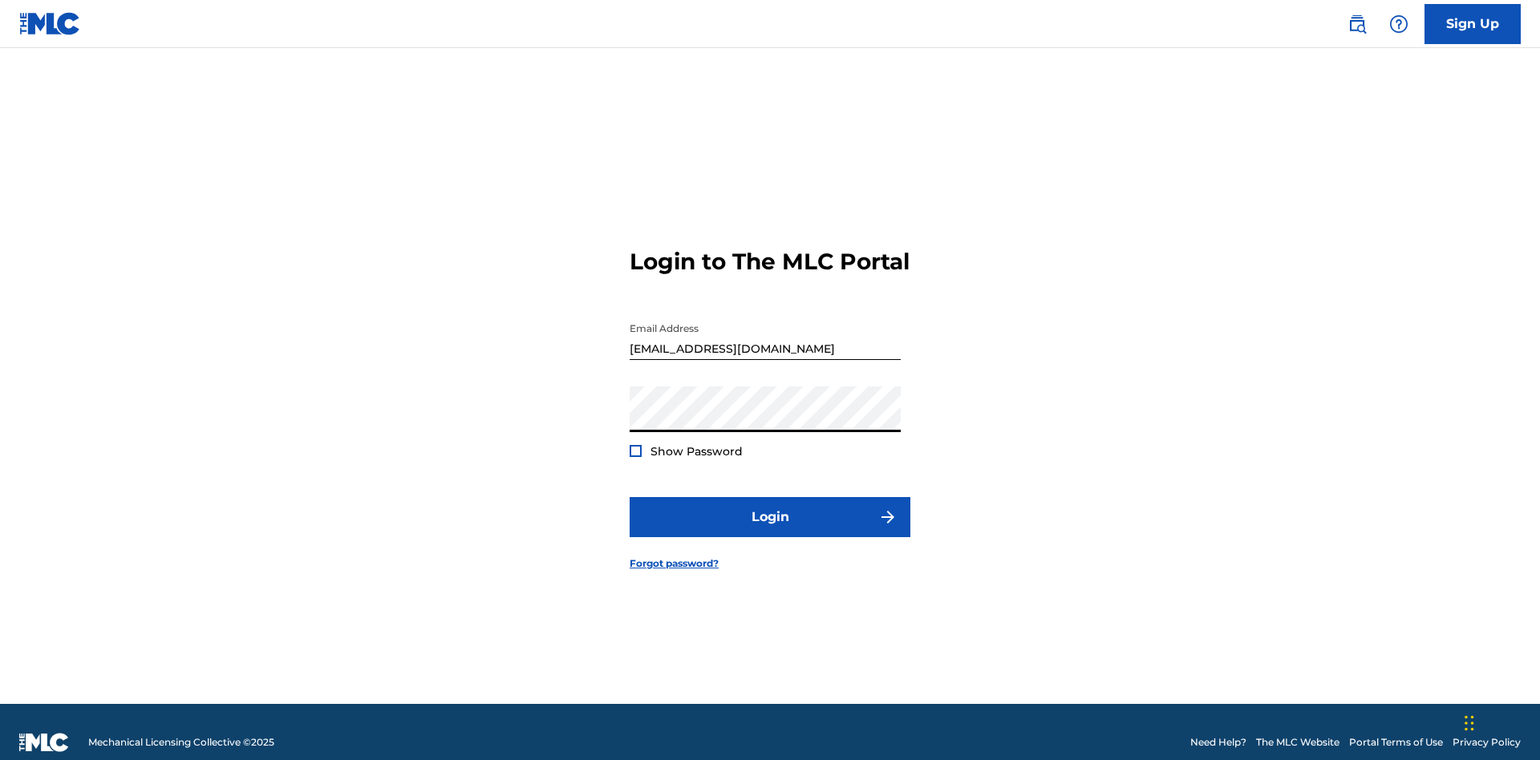 The image size is (1540, 760). What do you see at coordinates (1469, 724) in the screenshot?
I see `div: Drag` at bounding box center [1469, 724].